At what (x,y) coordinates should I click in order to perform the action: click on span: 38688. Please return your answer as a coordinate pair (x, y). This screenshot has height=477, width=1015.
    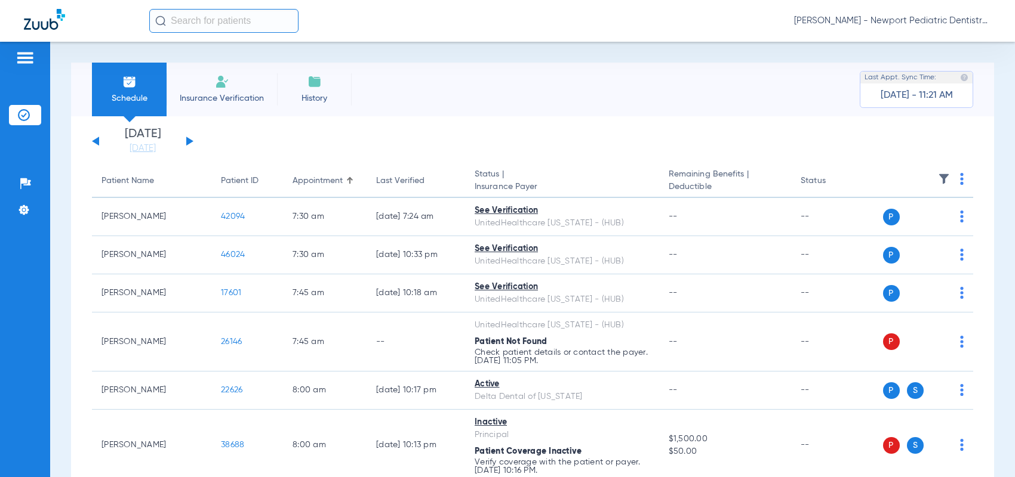
    Looking at the image, I should click on (232, 445).